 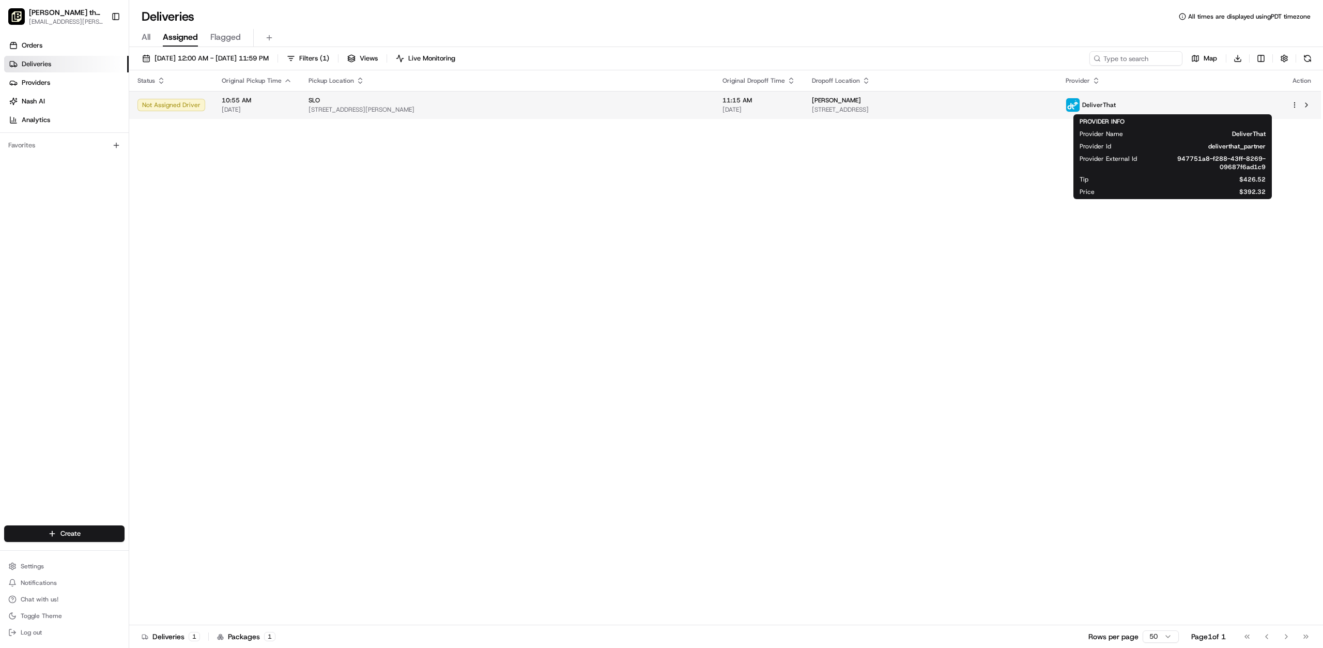 I want to click on span: Log out, so click(x=31, y=632).